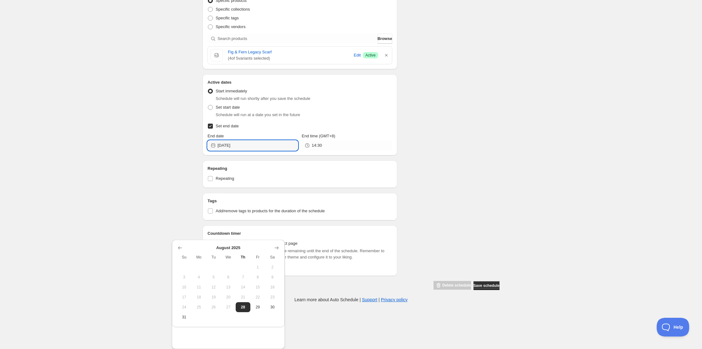 Image resolution: width=702 pixels, height=349 pixels. Describe the element at coordinates (184, 258) in the screenshot. I see `th: Sunday` at that location.